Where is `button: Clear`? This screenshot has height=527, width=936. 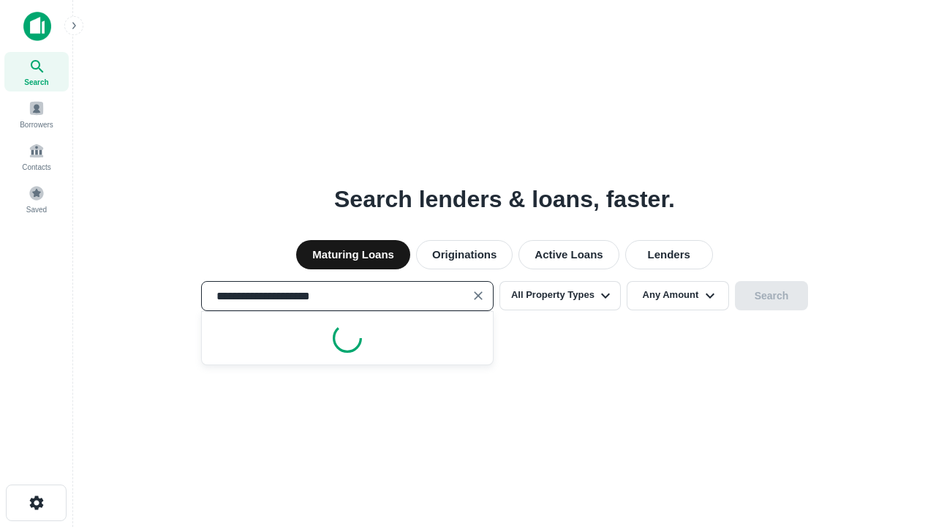 button: Clear is located at coordinates (475, 296).